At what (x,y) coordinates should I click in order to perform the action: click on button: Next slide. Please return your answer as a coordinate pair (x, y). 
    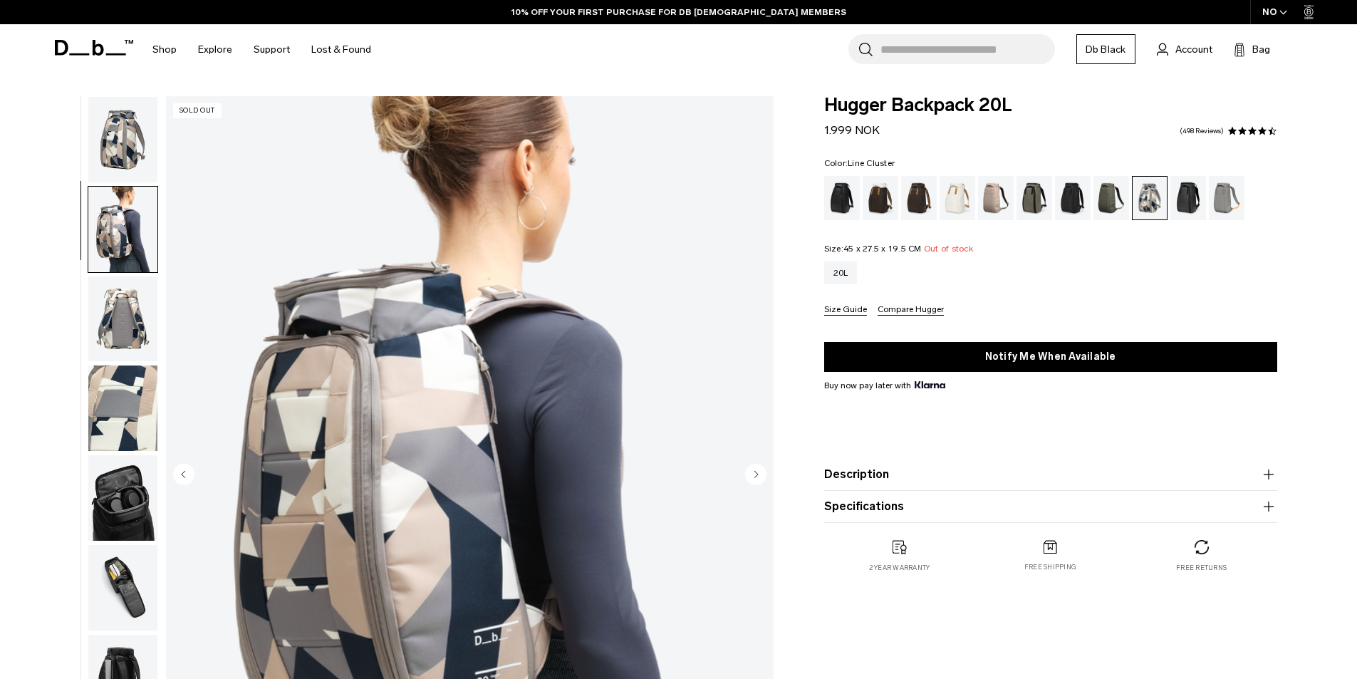
    Looking at the image, I should click on (756, 475).